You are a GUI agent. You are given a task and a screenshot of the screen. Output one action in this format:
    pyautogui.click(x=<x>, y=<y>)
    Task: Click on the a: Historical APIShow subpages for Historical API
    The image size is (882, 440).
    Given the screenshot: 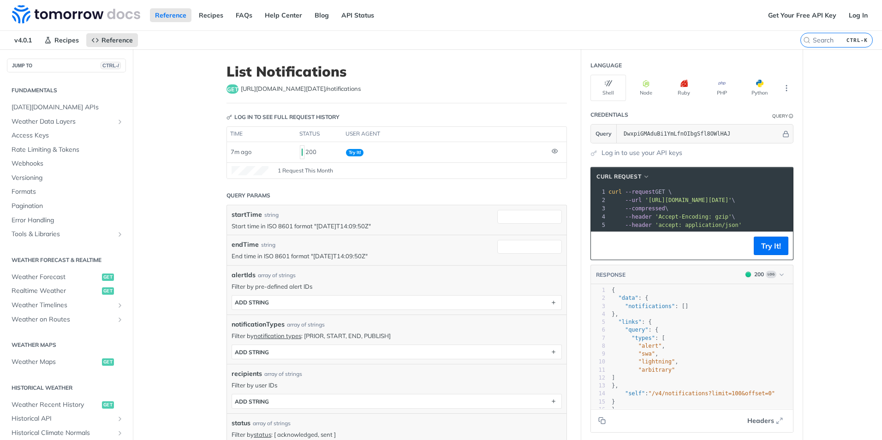 What is the action you would take?
    pyautogui.click(x=66, y=419)
    